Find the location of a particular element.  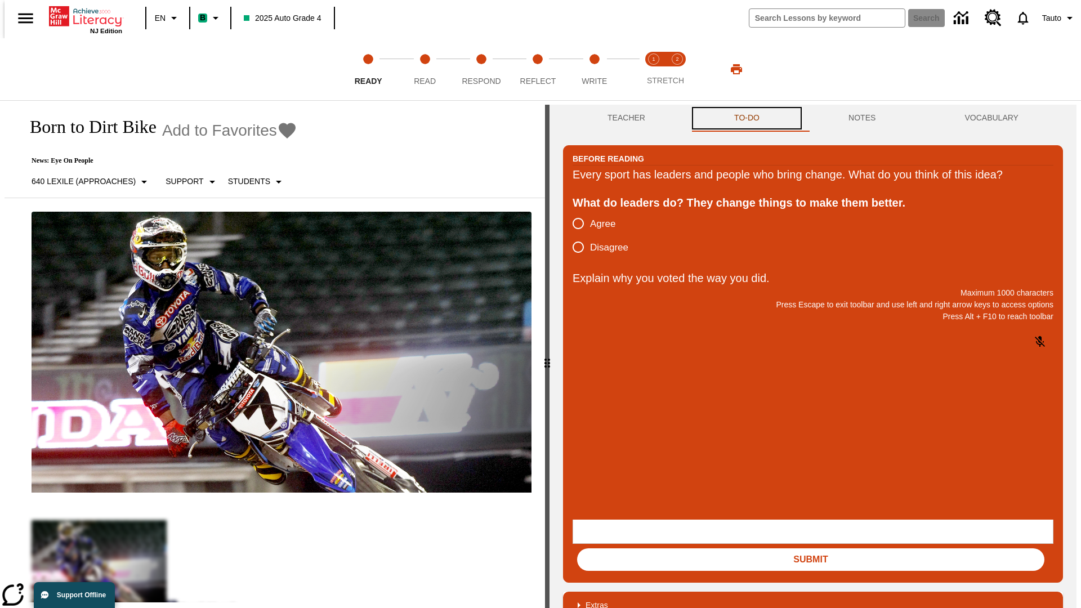

p: Maximum 1000 characters is located at coordinates (813, 293).